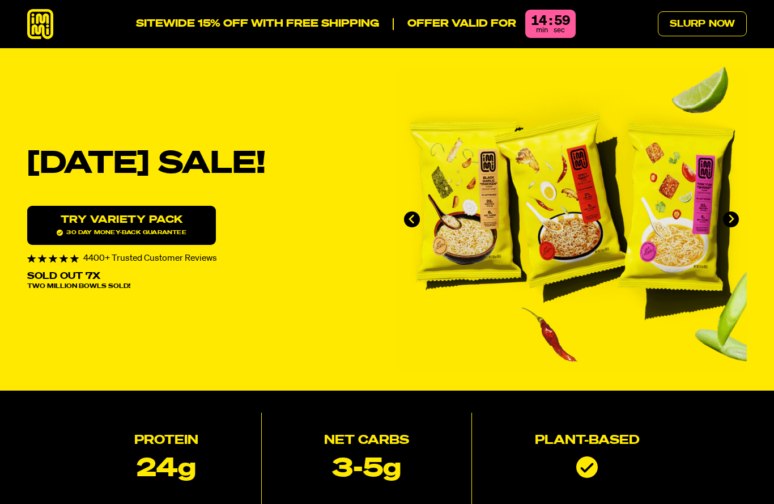 This screenshot has height=504, width=774. I want to click on div: 14, so click(539, 21).